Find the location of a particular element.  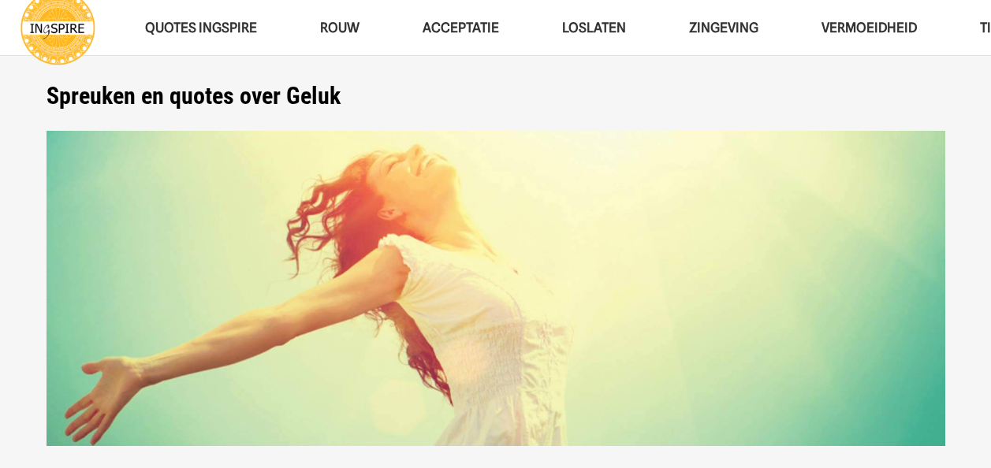

a: LoslatenLoslaten Menu is located at coordinates (594, 28).